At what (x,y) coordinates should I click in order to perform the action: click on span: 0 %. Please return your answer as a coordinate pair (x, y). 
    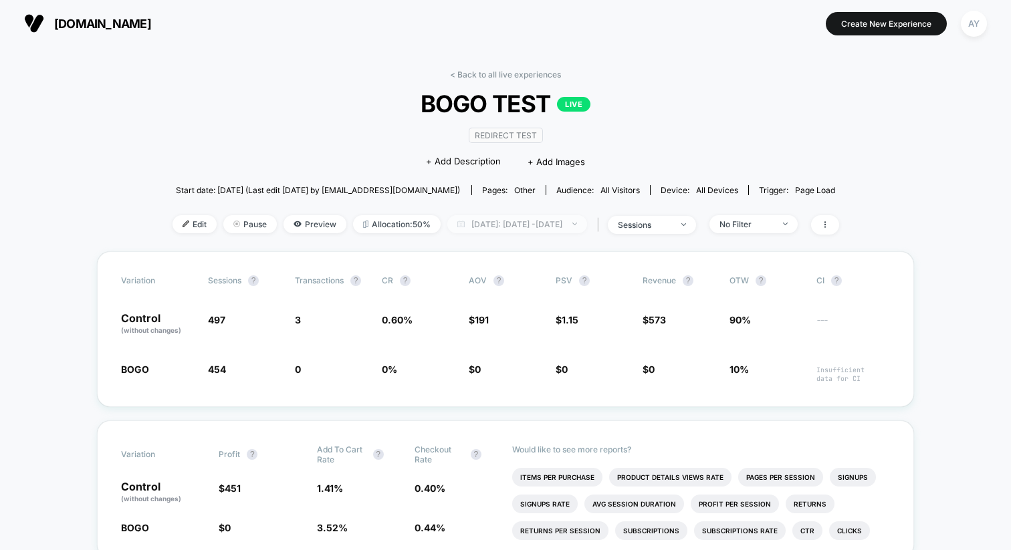
    Looking at the image, I should click on (389, 369).